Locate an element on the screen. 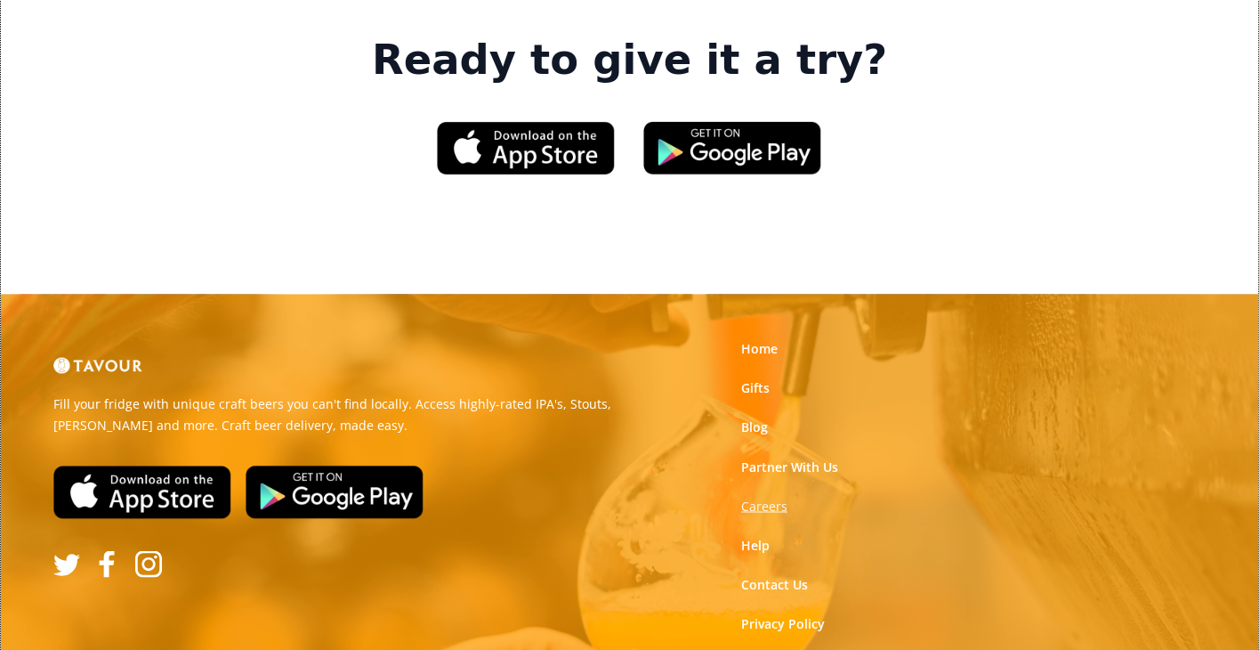  strong: Ready to give it a try? is located at coordinates (629, 61).